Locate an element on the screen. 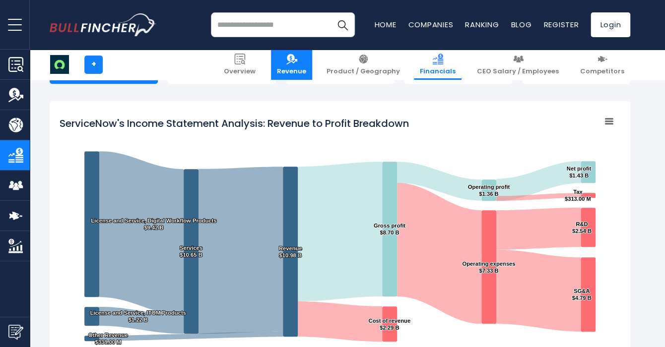 Image resolution: width=665 pixels, height=347 pixels. a: Companies is located at coordinates (430, 24).